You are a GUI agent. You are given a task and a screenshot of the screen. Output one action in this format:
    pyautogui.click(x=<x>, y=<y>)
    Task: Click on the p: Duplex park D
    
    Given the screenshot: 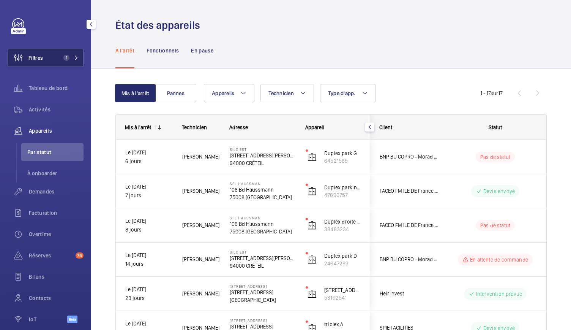 What is the action you would take?
    pyautogui.click(x=343, y=256)
    